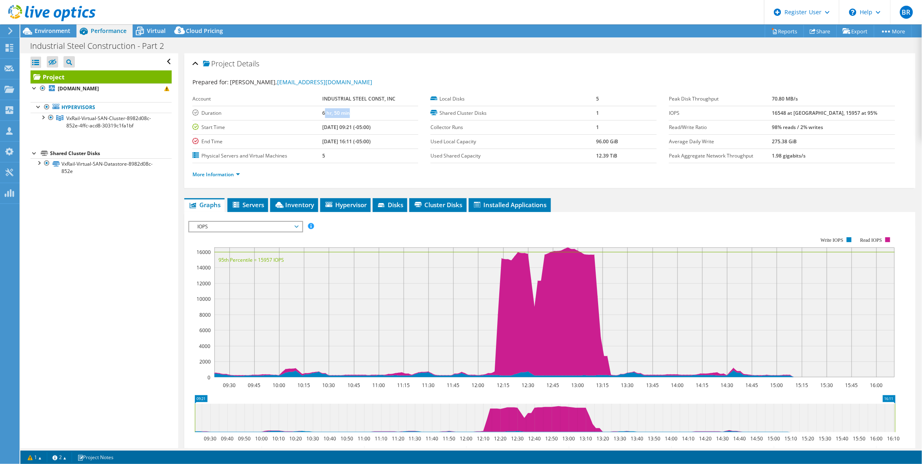 Image resolution: width=922 pixels, height=464 pixels. What do you see at coordinates (553, 385) in the screenshot?
I see `text: 12:45` at bounding box center [553, 385].